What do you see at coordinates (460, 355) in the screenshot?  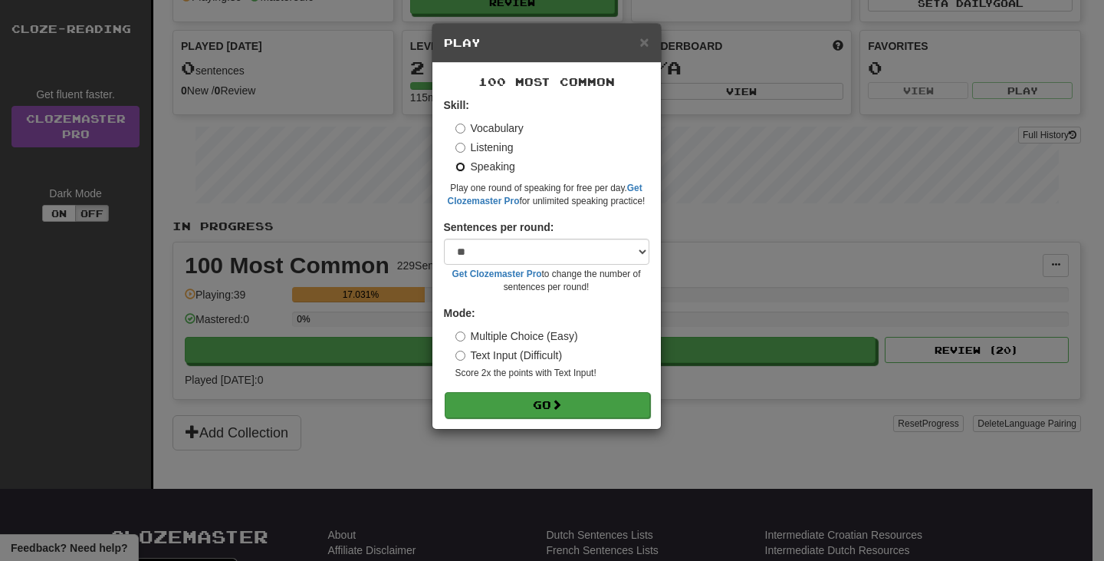 I see `input: Text Input (Difficult)` at bounding box center [460, 355].